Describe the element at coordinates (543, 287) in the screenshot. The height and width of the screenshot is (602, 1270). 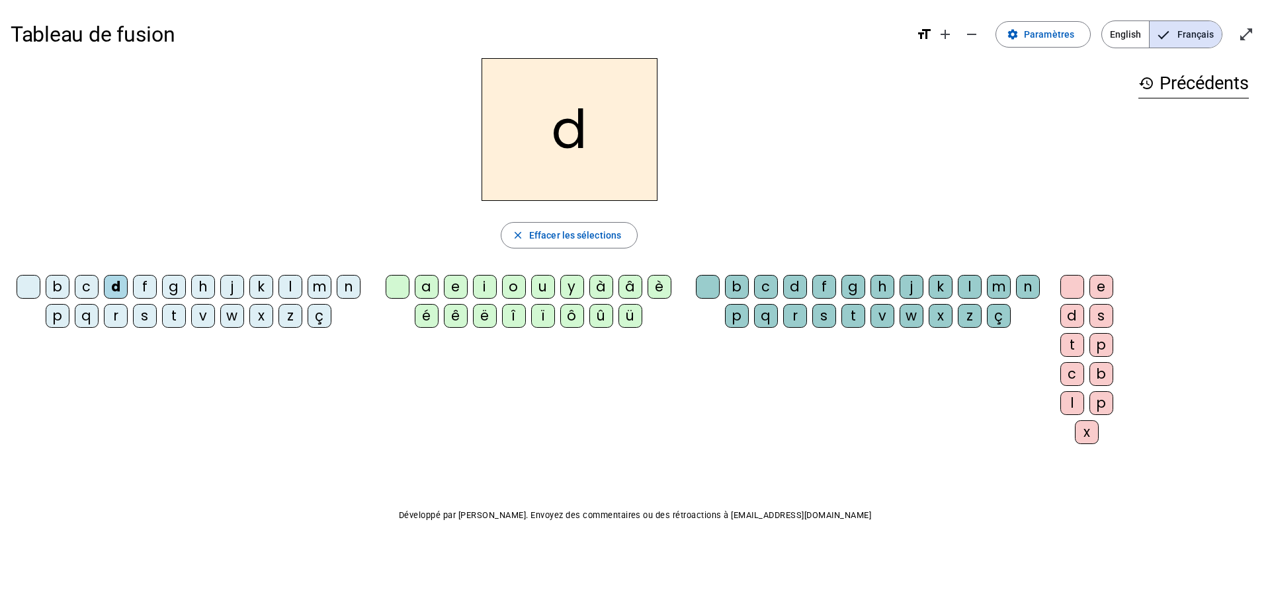
I see `div: u` at that location.